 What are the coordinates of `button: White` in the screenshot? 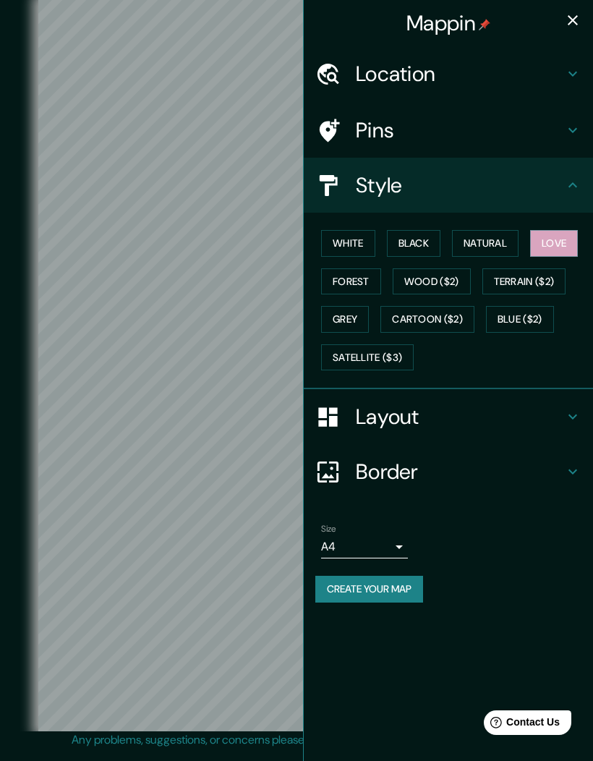 It's located at (348, 243).